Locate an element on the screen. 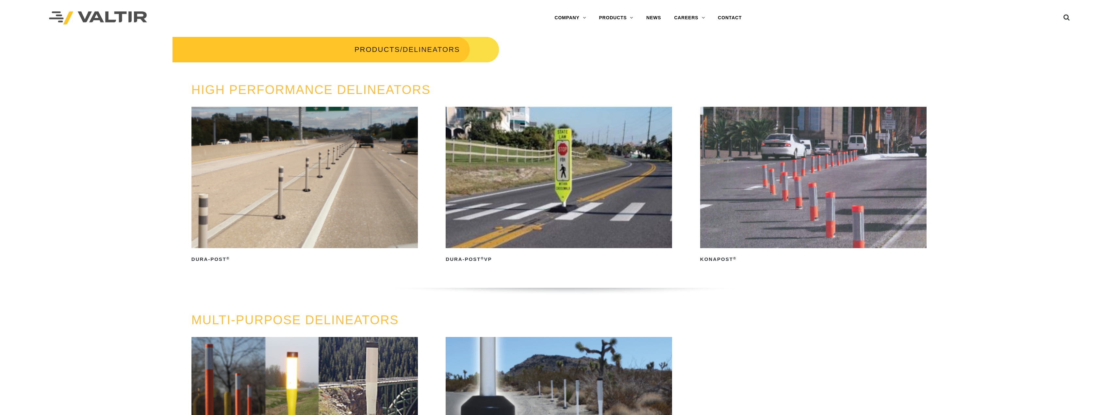 This screenshot has width=1119, height=415. span: DELINEATORS is located at coordinates (431, 49).